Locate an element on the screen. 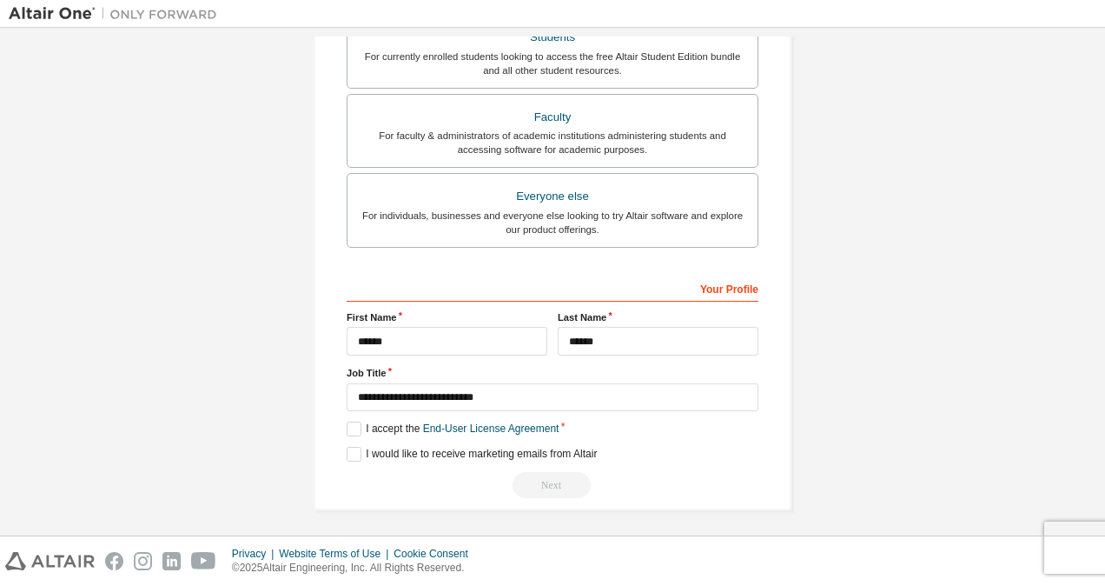  img: youtube.svg is located at coordinates (203, 560).